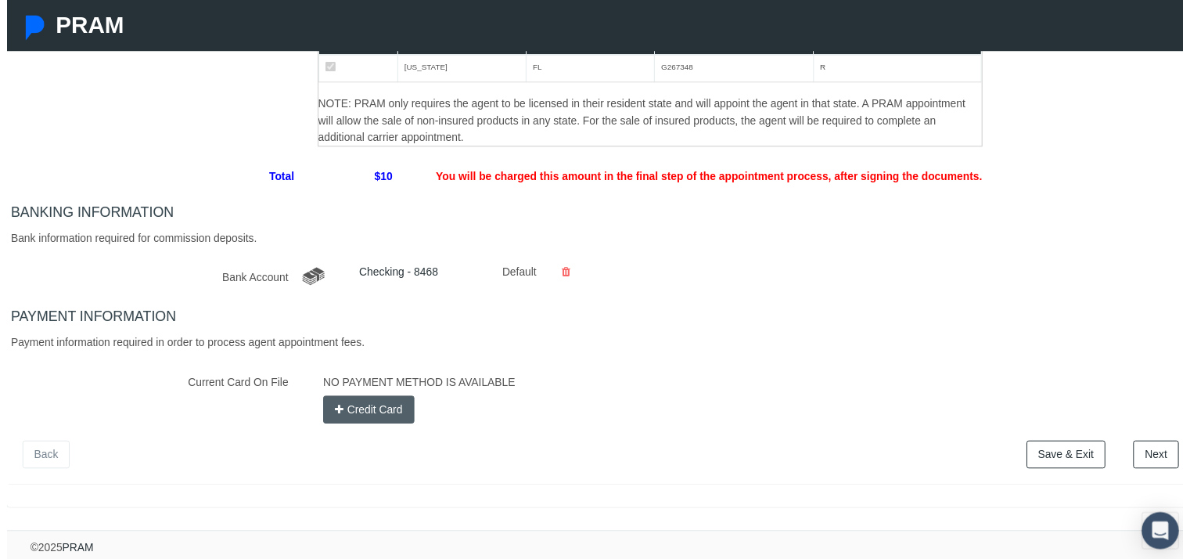 The width and height of the screenshot is (1190, 559). Describe the element at coordinates (28, 28) in the screenshot. I see `img: Pram Partner` at that location.